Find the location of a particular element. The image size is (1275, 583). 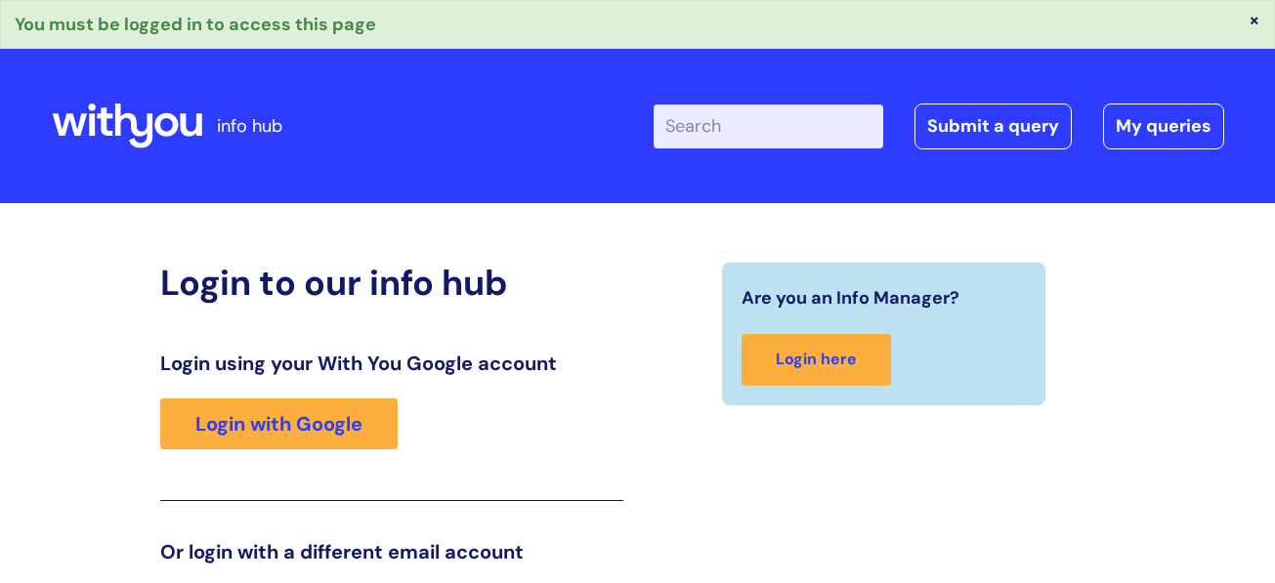

h3: Login using your With You Google account is located at coordinates (392, 364).